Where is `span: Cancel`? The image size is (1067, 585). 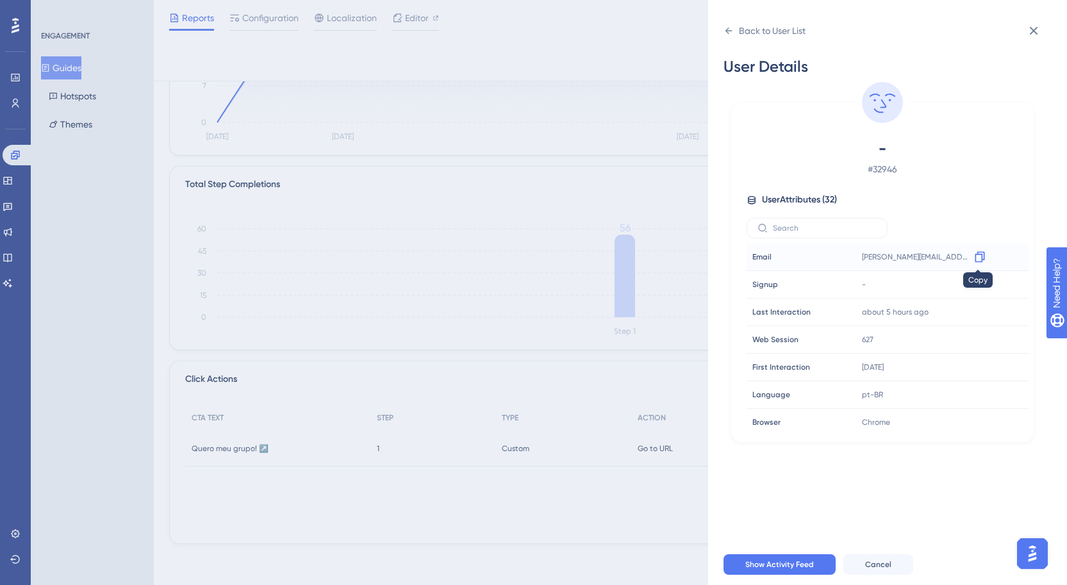
span: Cancel is located at coordinates (878, 565).